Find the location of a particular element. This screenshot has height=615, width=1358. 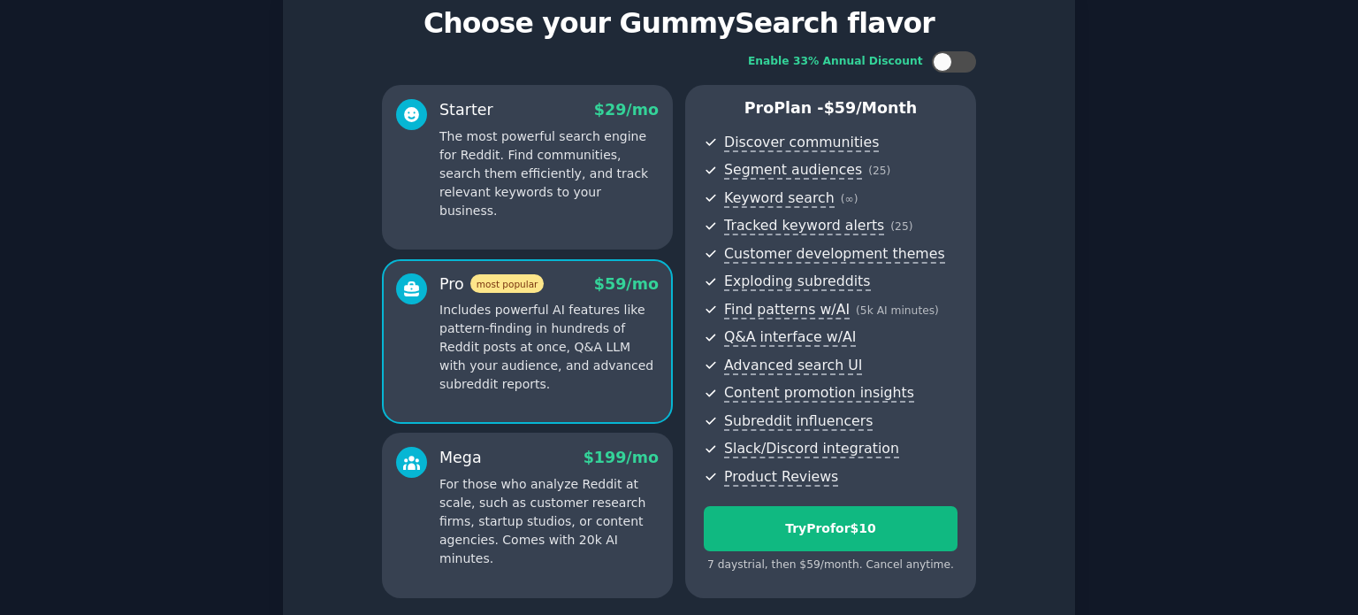

span: $ 29 /mo is located at coordinates (626, 110).